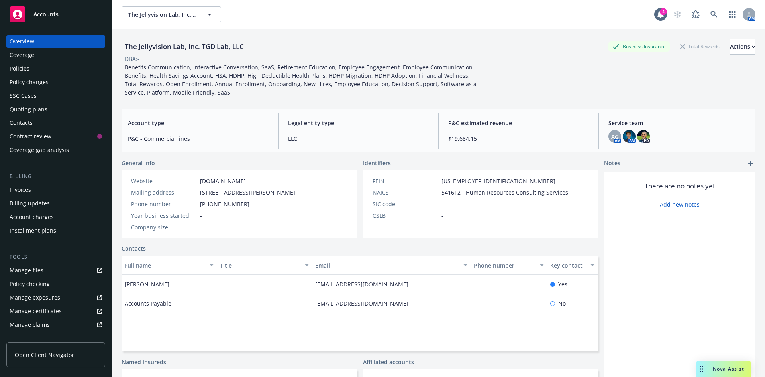 Image resolution: width=765 pixels, height=377 pixels. Describe the element at coordinates (519, 123) in the screenshot. I see `span: P&C estimated revenue` at that location.